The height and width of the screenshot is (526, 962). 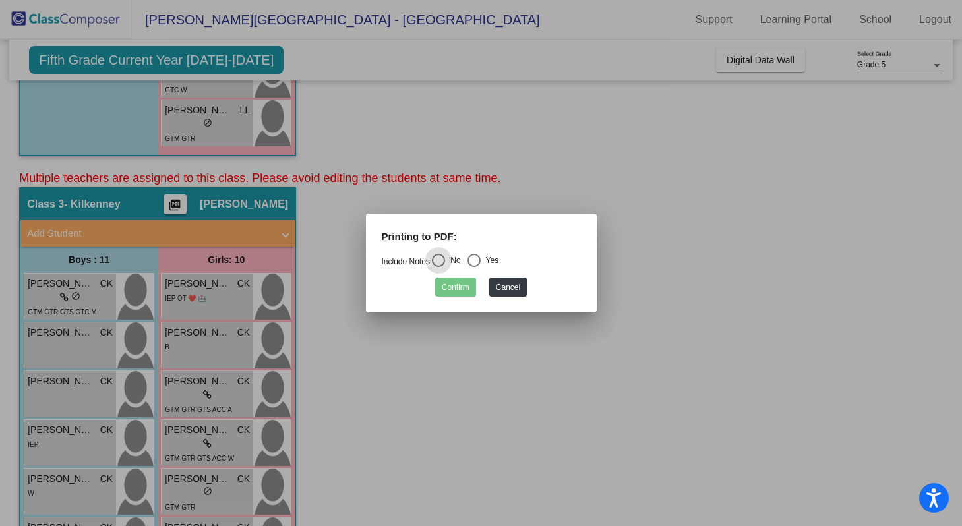 What do you see at coordinates (456, 287) in the screenshot?
I see `button: Confirm` at bounding box center [456, 287].